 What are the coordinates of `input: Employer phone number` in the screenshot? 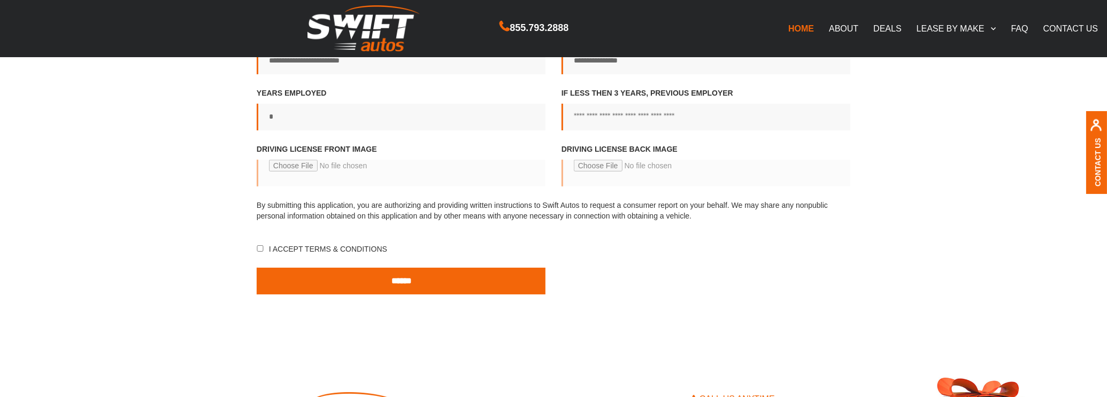 It's located at (706, 61).